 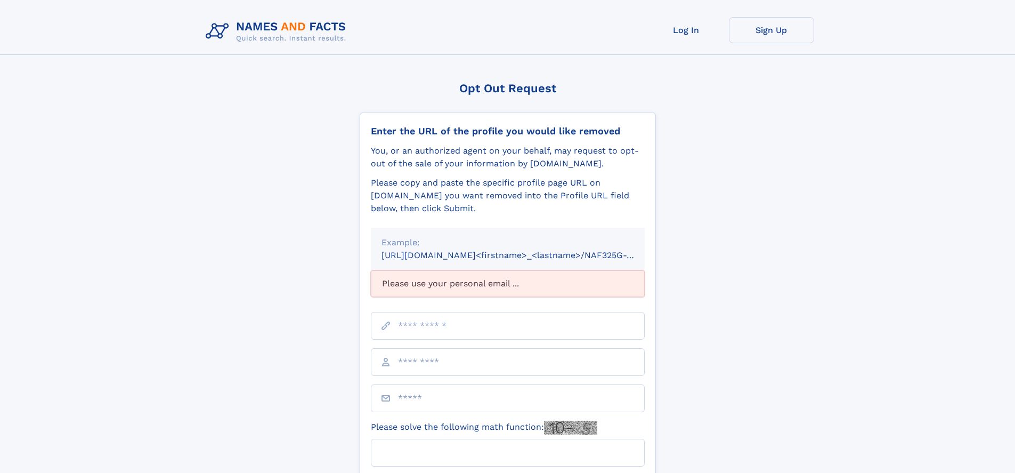 What do you see at coordinates (484, 427) in the screenshot?
I see `label: Please solve the following math function:` at bounding box center [484, 427].